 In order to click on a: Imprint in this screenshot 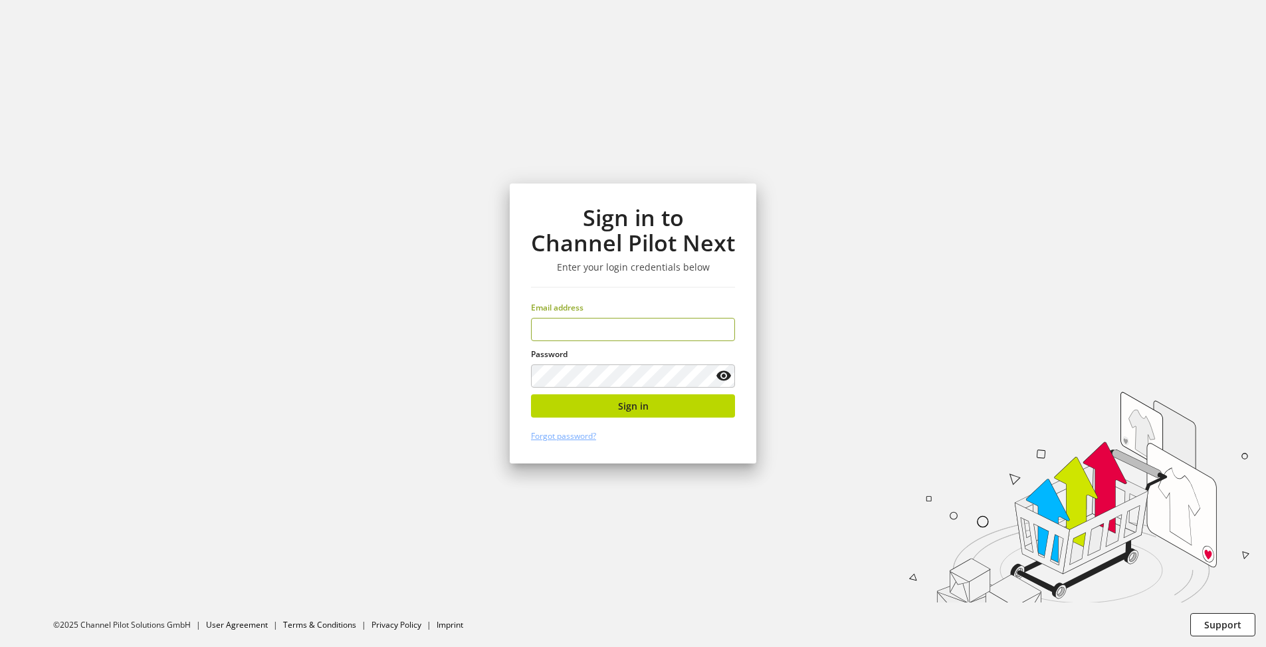, I will do `click(450, 624)`.